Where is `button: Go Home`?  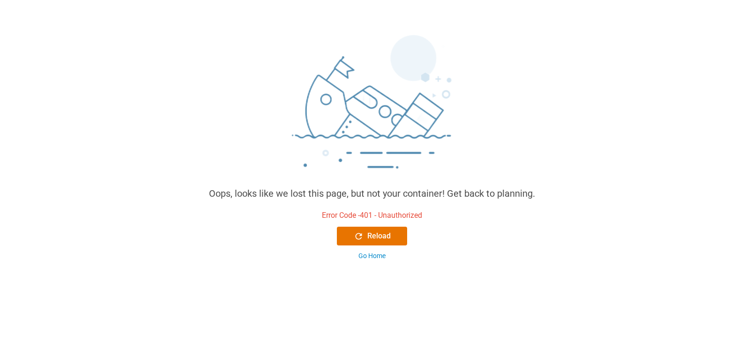 button: Go Home is located at coordinates (372, 256).